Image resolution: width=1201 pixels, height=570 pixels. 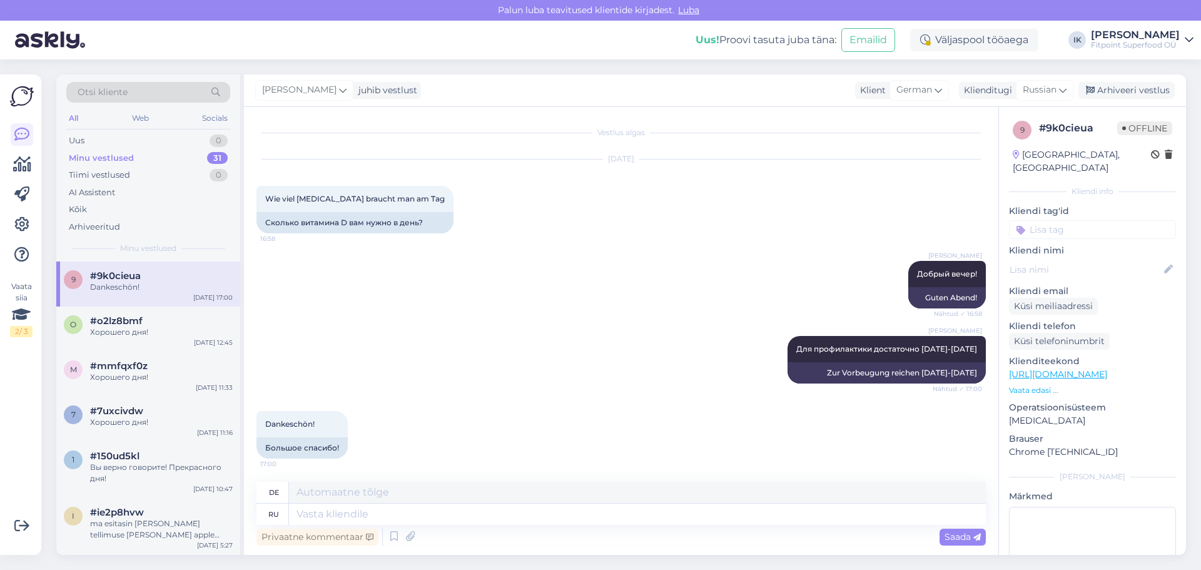 I want to click on span: Dankeschön!, so click(x=290, y=423).